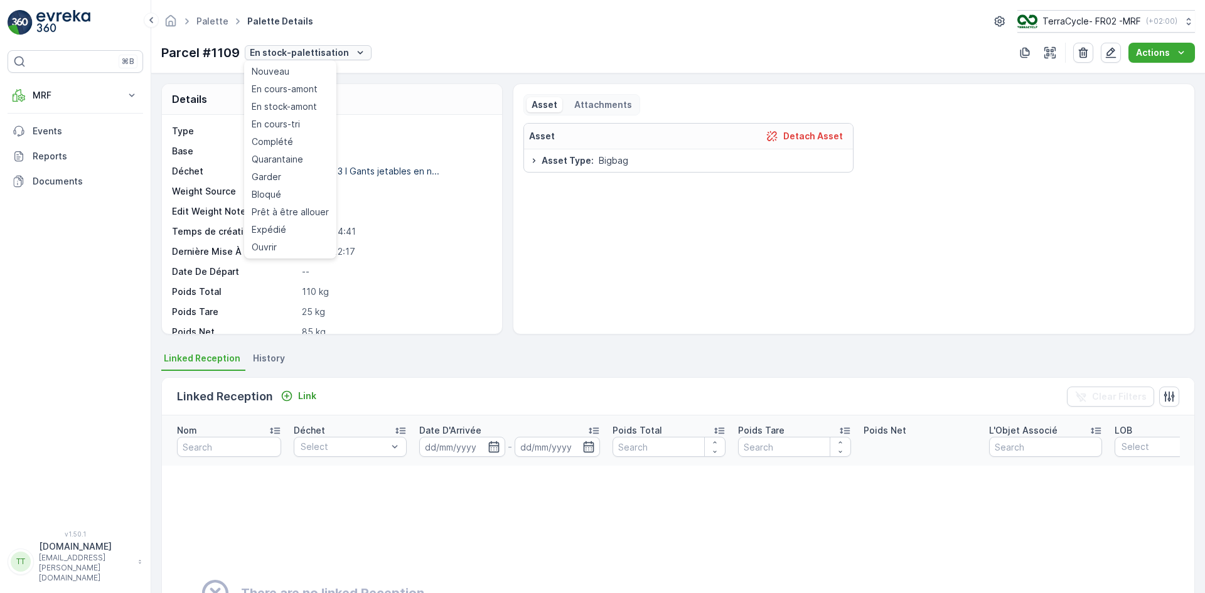 The image size is (1205, 593). Describe the element at coordinates (370, 171) in the screenshot. I see `p: FR-A0013 I Gants jetables en n...` at that location.